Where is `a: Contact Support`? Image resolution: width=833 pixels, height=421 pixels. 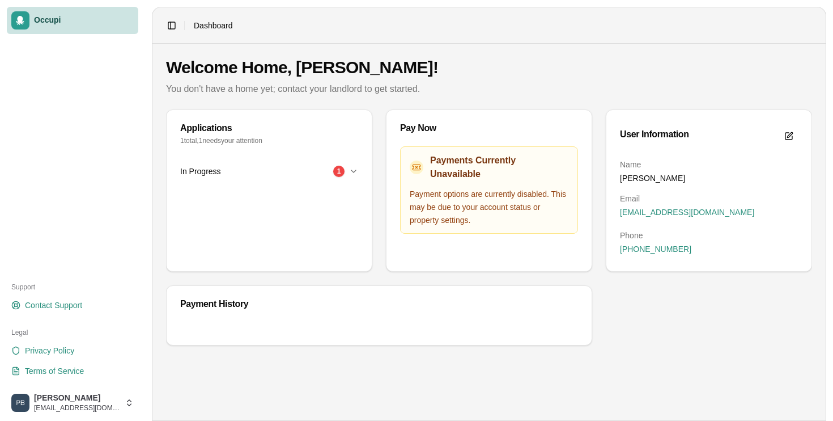
a: Contact Support is located at coordinates (73, 305).